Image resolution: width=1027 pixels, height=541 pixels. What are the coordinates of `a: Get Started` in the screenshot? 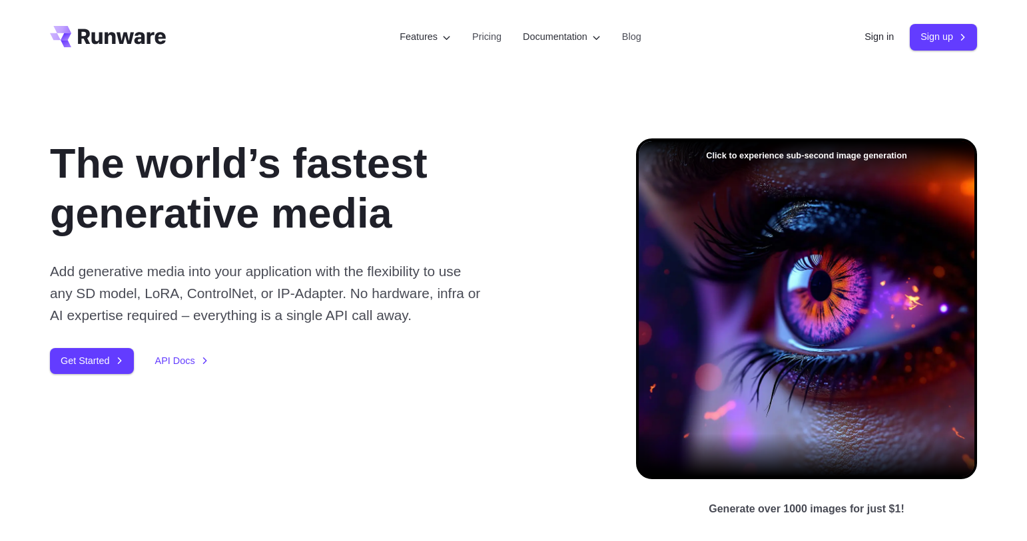 It's located at (92, 361).